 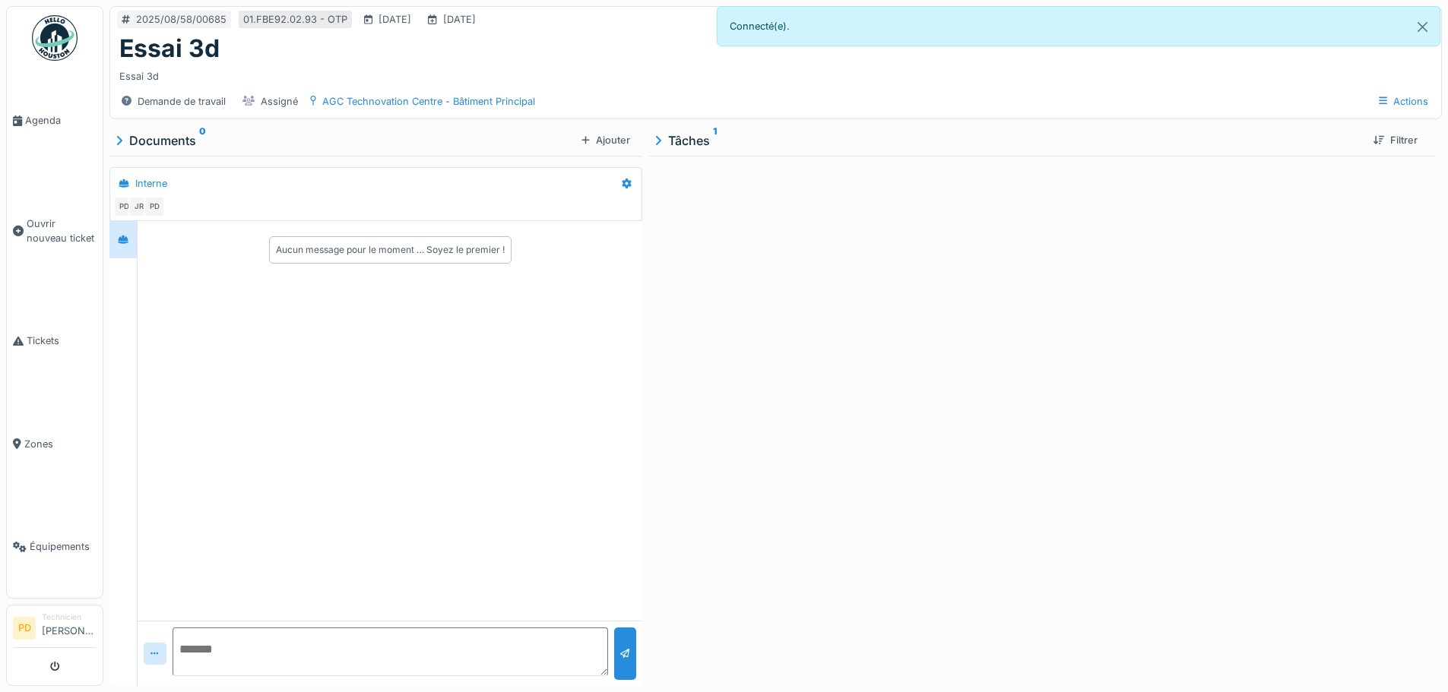 I want to click on div: 01.FBE92.02.93 - OTP, so click(x=295, y=19).